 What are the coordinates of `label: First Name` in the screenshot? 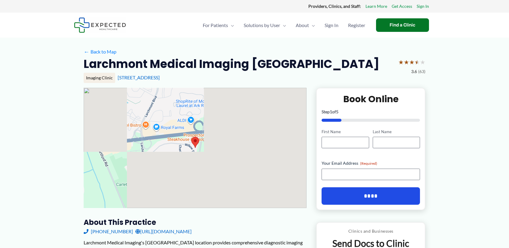 It's located at (345, 132).